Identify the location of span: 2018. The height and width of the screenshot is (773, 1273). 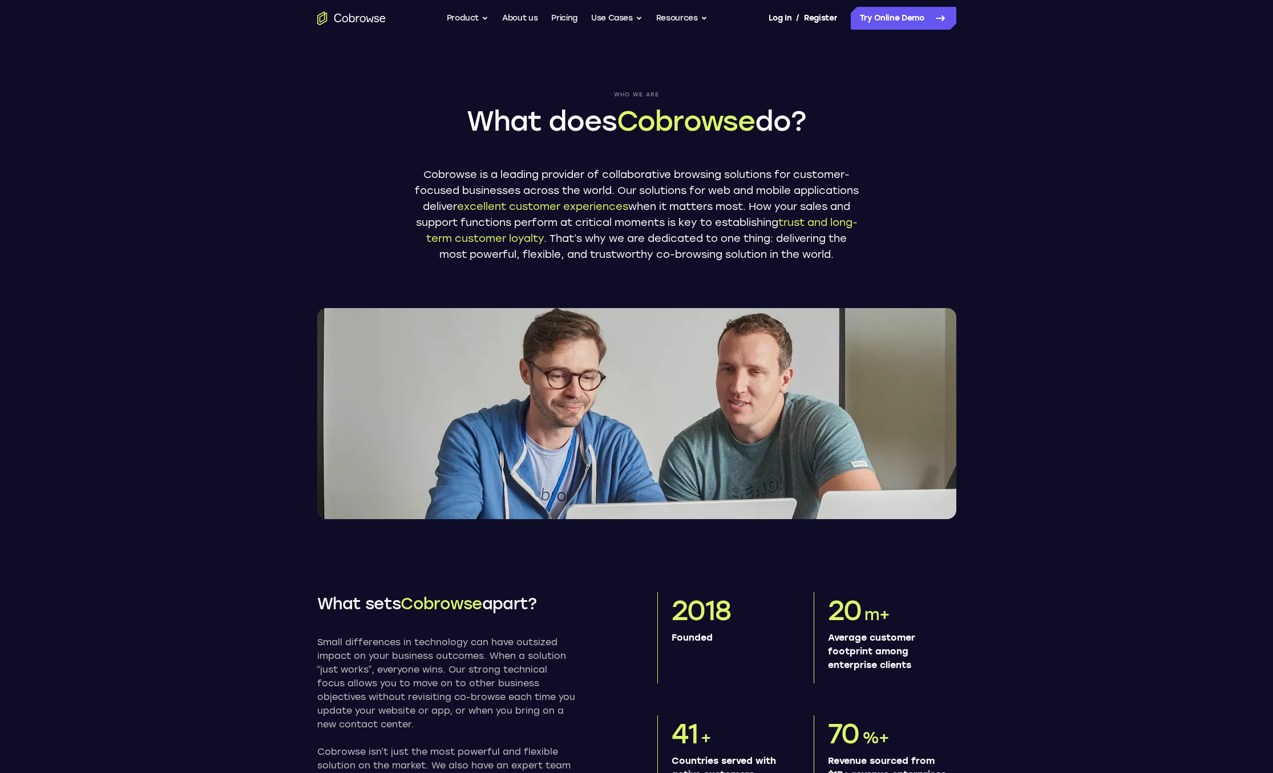
(702, 611).